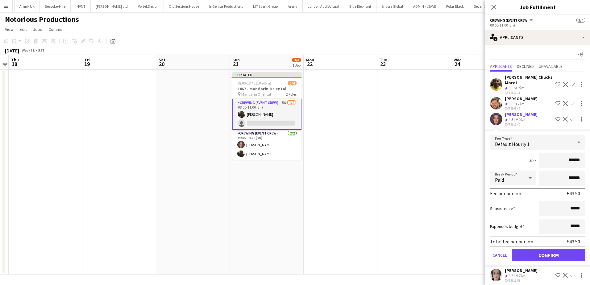 This screenshot has width=590, height=285. What do you see at coordinates (511, 119) in the screenshot?
I see `span: 4.5` at bounding box center [511, 119].